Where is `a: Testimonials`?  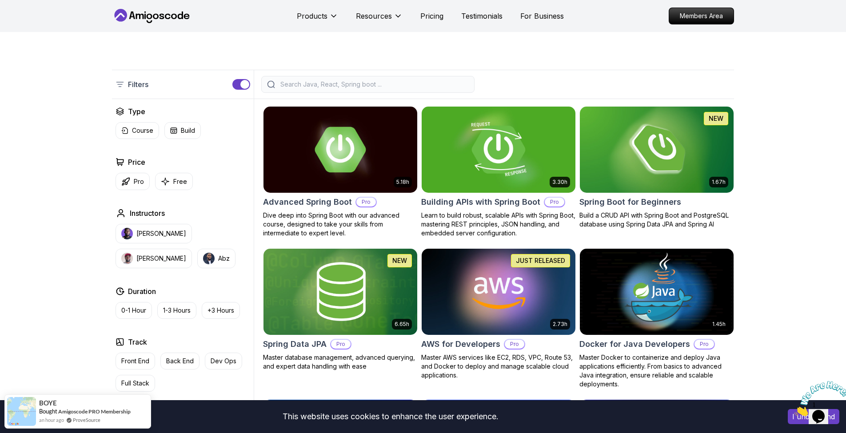
a: Testimonials is located at coordinates (481, 16).